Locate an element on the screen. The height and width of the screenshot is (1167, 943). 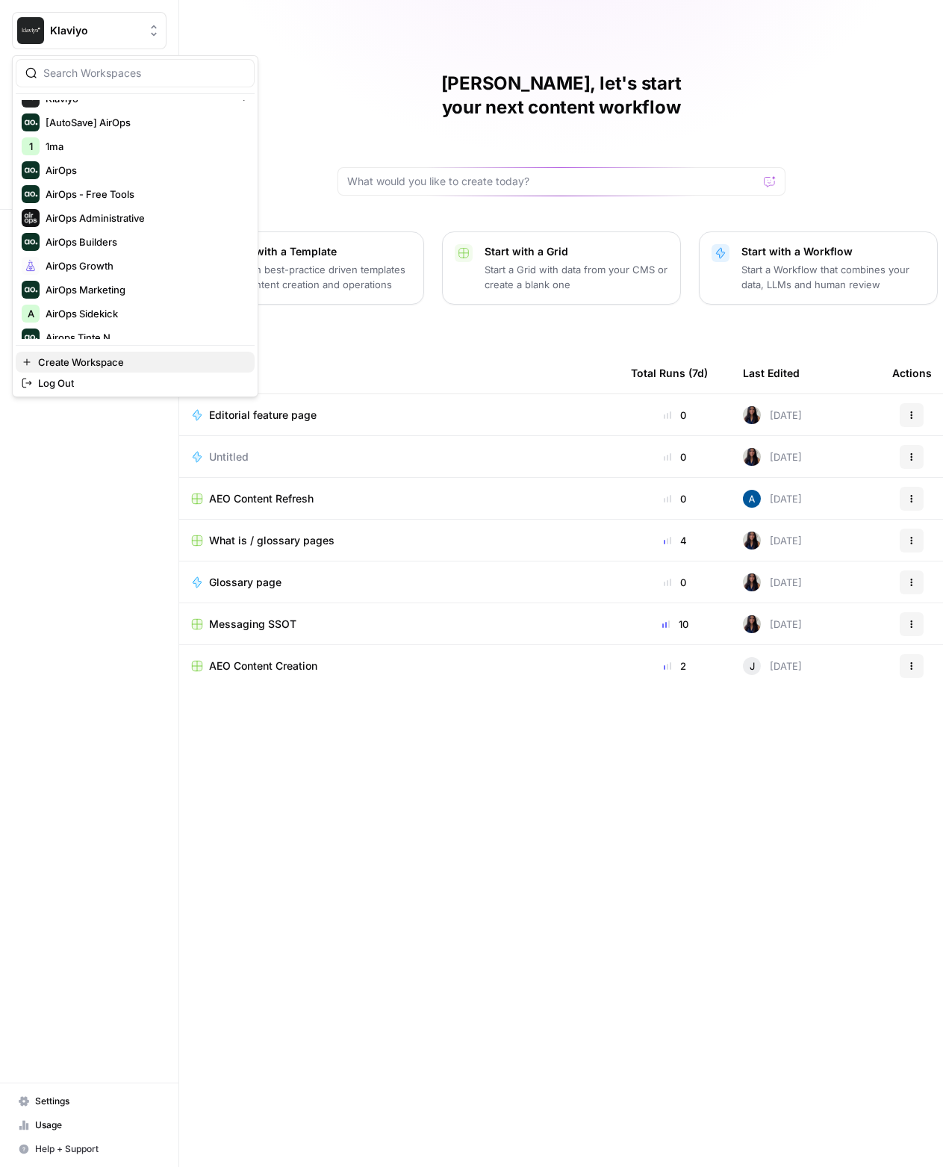
img: AirOps Growth Logo is located at coordinates (31, 266).